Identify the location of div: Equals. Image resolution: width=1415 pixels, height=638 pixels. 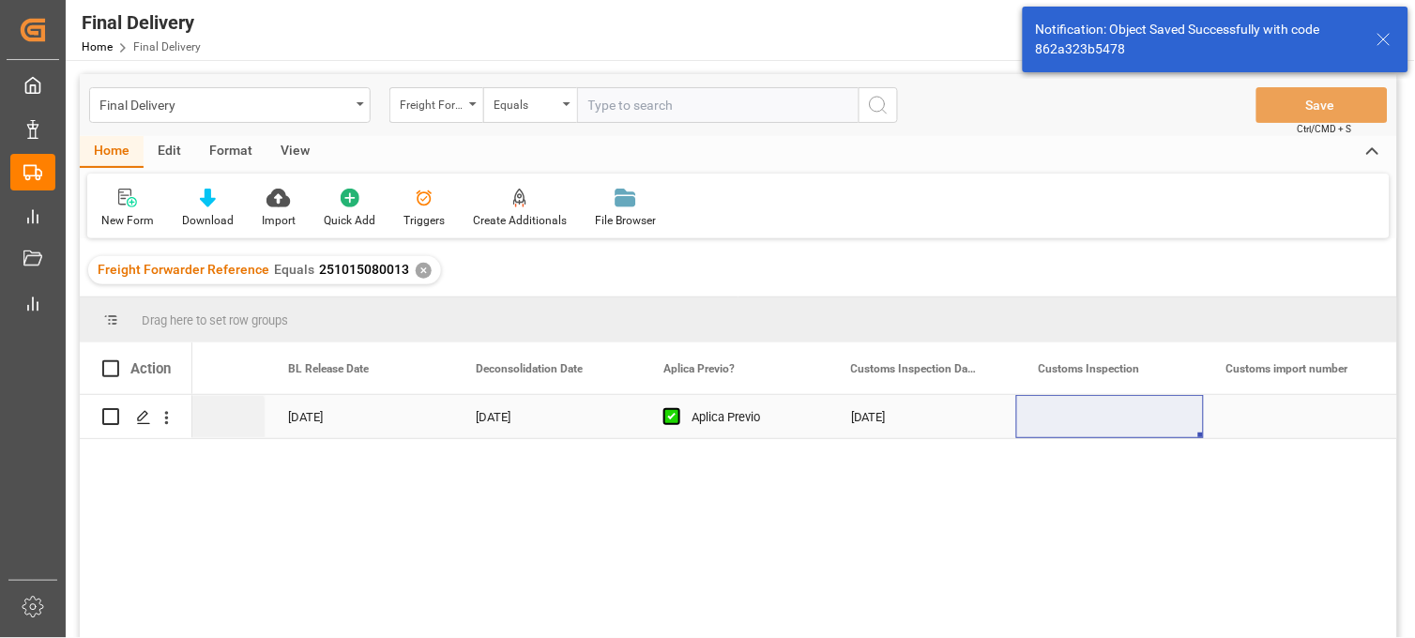
(525, 102).